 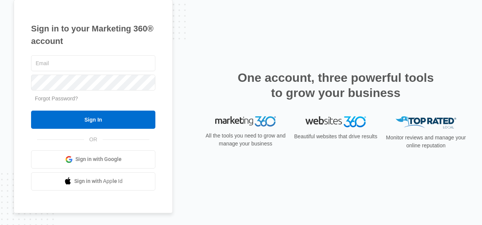 I want to click on span: Sign in with Apple Id, so click(x=98, y=181).